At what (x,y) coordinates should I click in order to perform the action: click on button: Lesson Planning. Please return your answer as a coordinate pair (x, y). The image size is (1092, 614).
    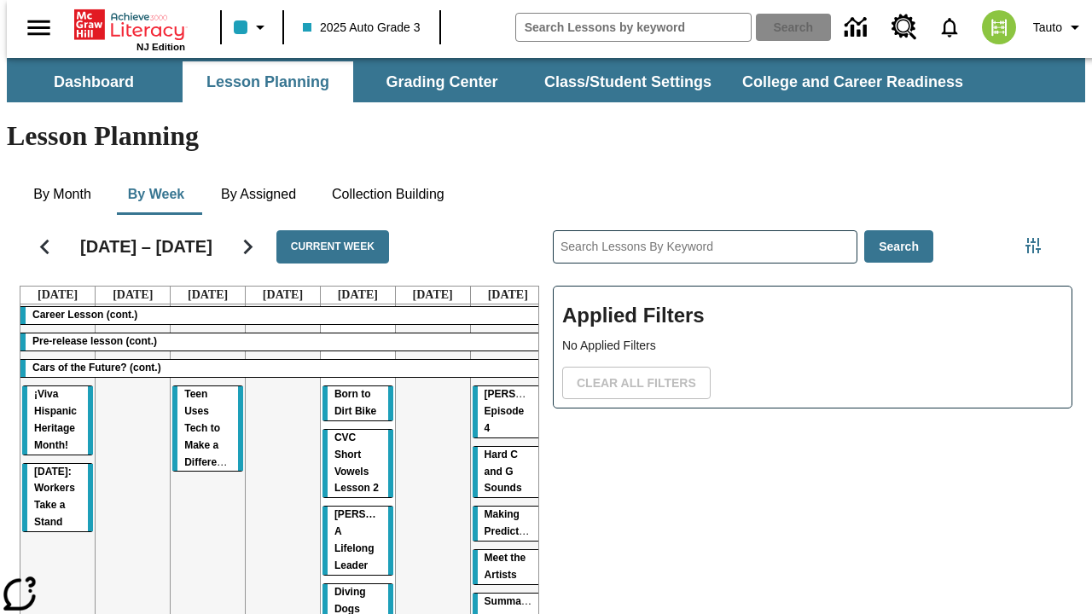
    Looking at the image, I should click on (268, 82).